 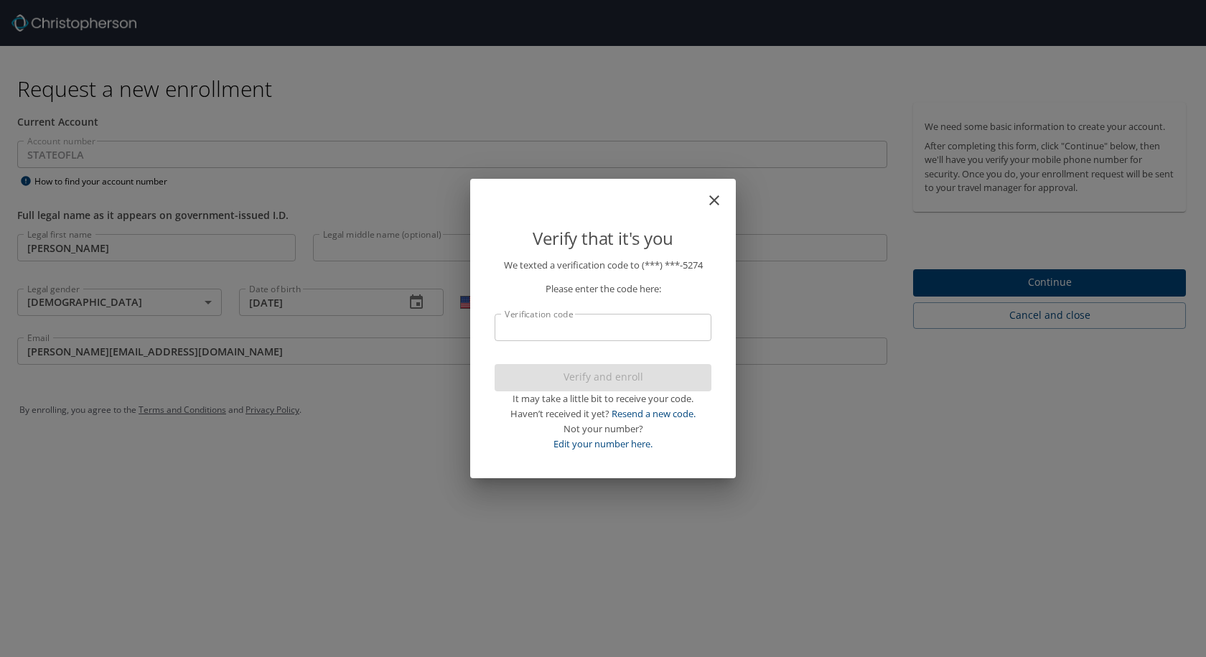 I want to click on div: Not your number?, so click(x=603, y=428).